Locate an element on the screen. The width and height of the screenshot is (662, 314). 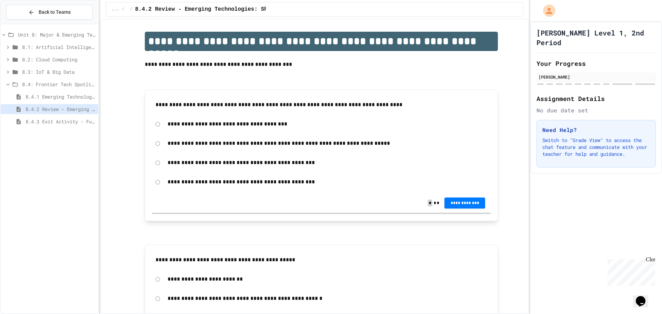
p: Switch to "Grade View" to access the chat feature and communicate with your teacher for help and ... is located at coordinates (596, 147).